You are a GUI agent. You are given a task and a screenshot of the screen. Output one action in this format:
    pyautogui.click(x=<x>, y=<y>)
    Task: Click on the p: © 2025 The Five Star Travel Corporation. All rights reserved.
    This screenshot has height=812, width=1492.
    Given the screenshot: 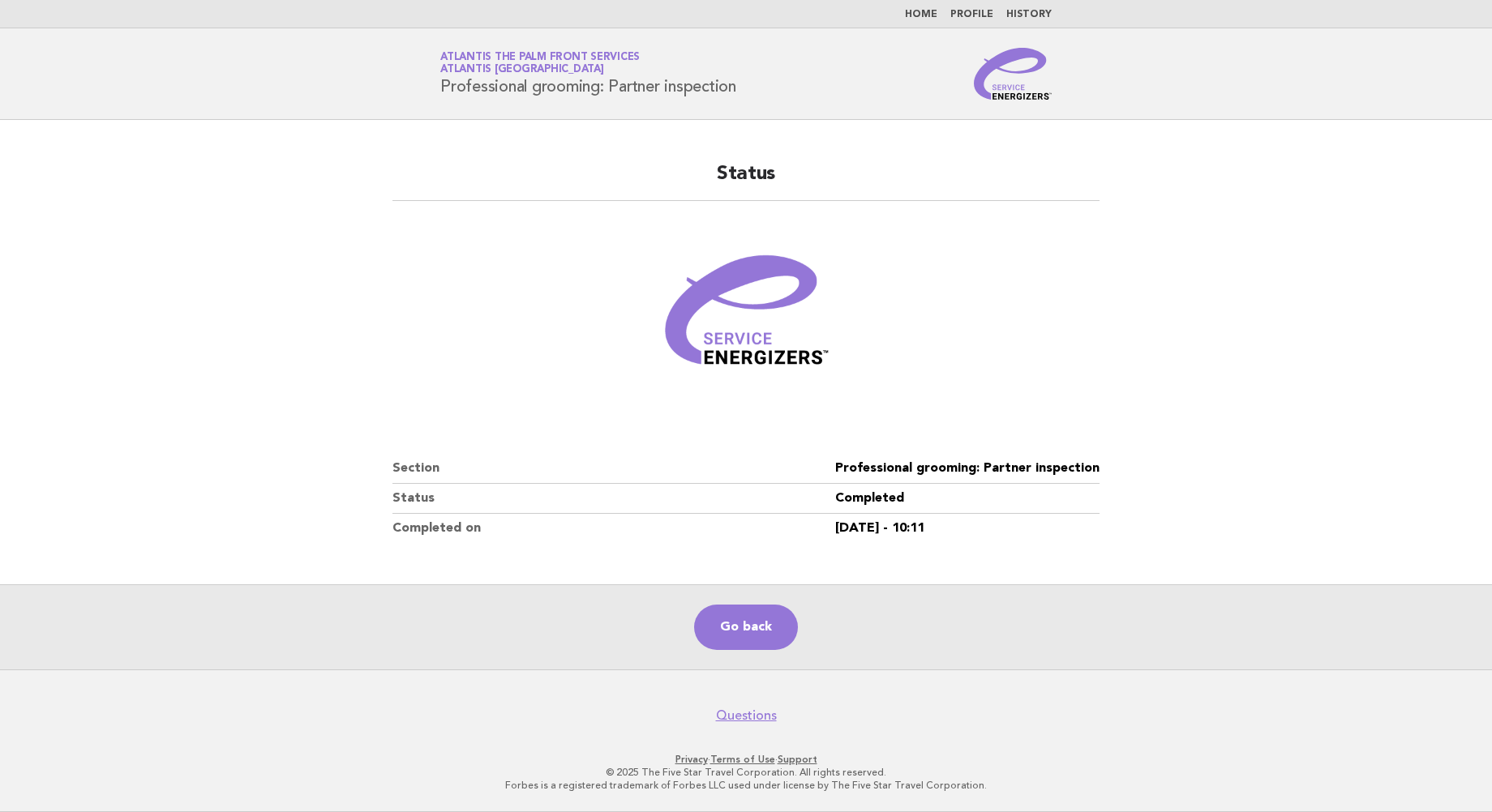 What is the action you would take?
    pyautogui.click(x=746, y=773)
    